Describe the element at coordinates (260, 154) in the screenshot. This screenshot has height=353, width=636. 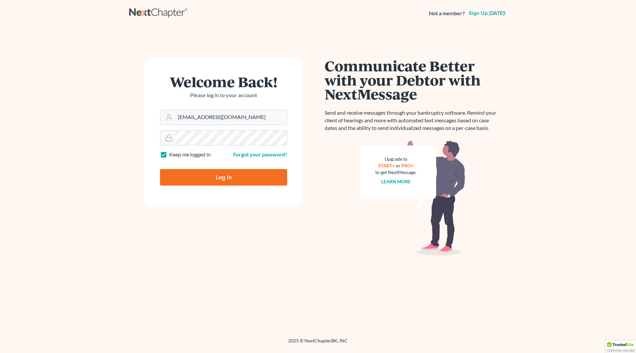
I see `a: Forgot your password?` at that location.